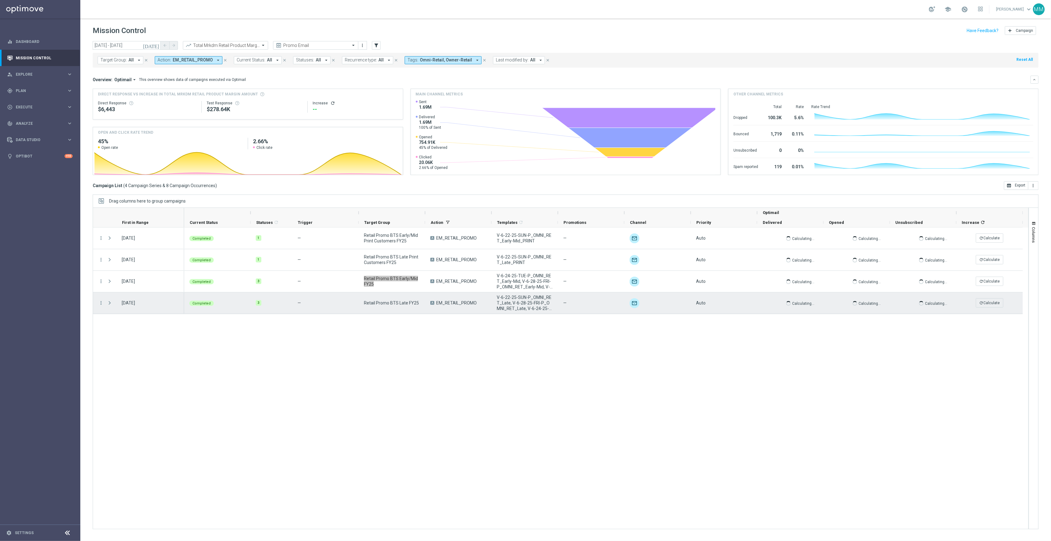  What do you see at coordinates (255, 109) in the screenshot?
I see `div: $278,635` at bounding box center [255, 109].